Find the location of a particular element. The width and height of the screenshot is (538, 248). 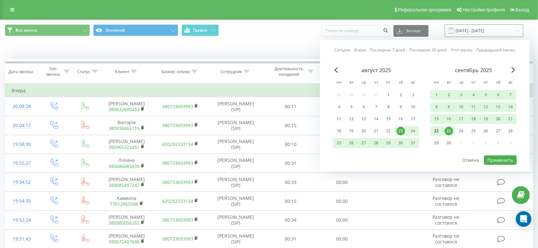

div: 5 is located at coordinates (486, 95).